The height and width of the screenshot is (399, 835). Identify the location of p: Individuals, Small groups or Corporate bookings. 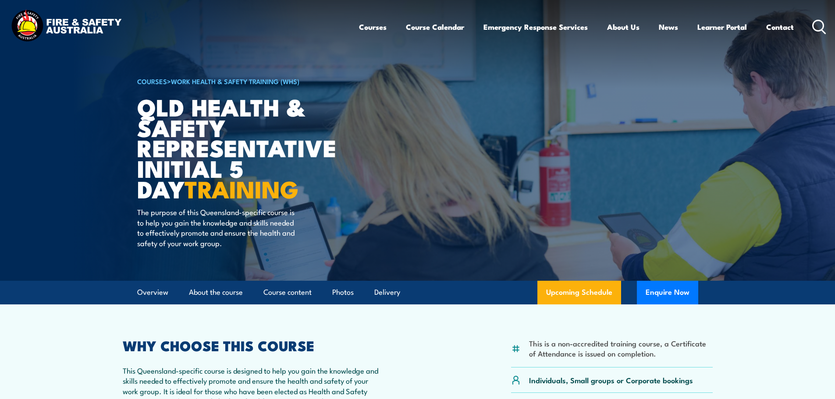
(611, 380).